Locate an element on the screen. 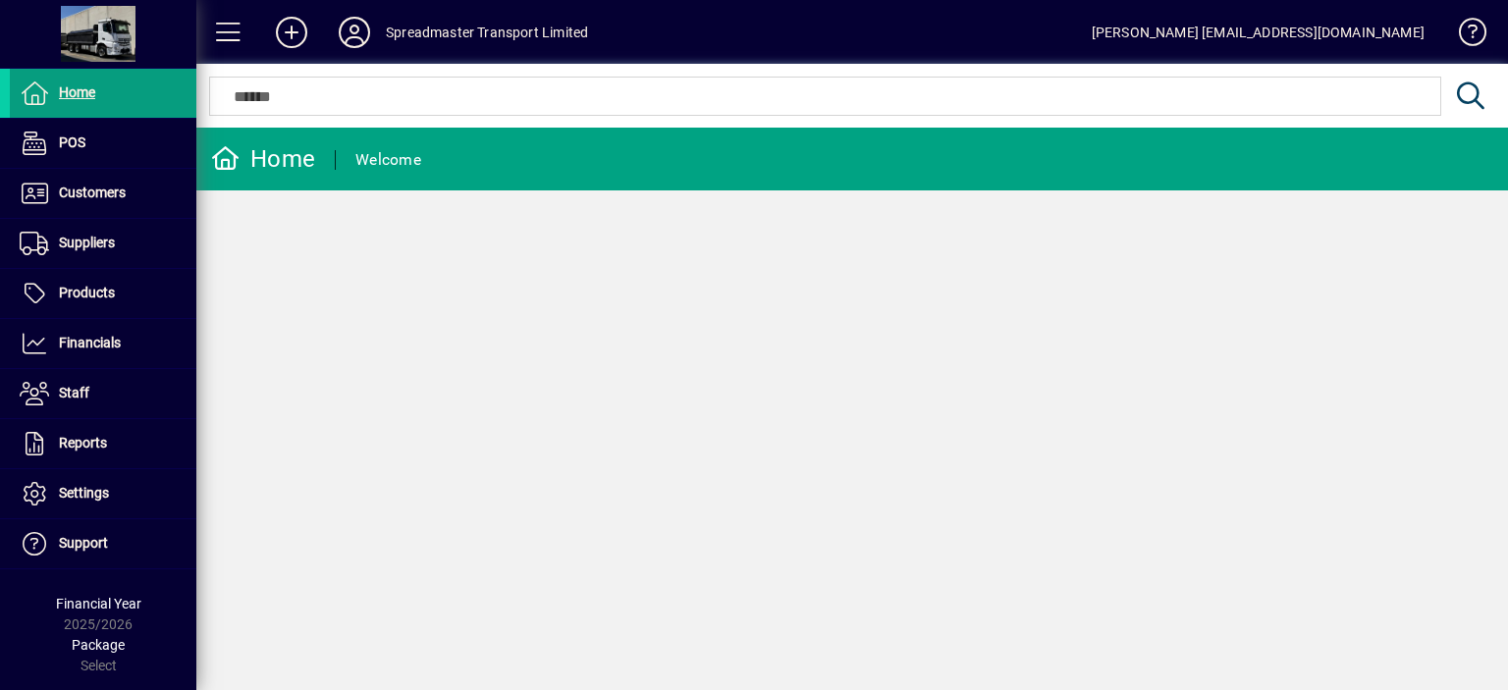  a: Financials is located at coordinates (103, 344).